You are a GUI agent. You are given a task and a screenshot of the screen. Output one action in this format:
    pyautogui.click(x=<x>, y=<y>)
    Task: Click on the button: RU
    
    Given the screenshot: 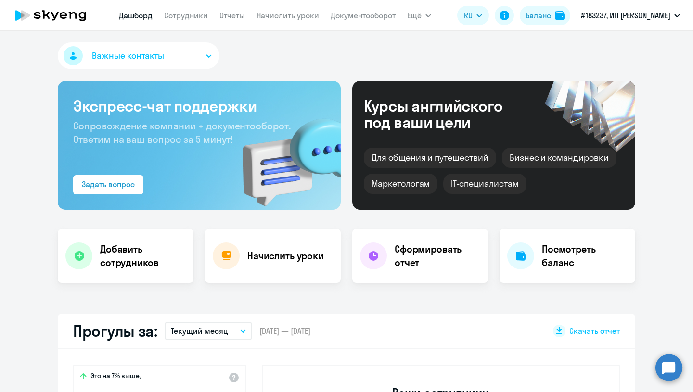 What is the action you would take?
    pyautogui.click(x=473, y=15)
    